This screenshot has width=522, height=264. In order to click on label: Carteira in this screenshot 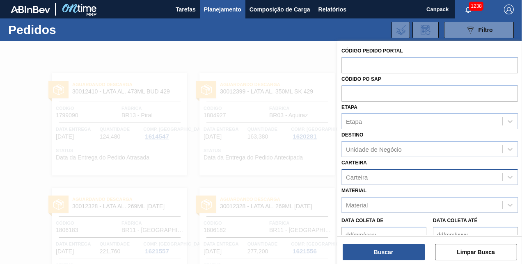, I will do `click(354, 163)`.